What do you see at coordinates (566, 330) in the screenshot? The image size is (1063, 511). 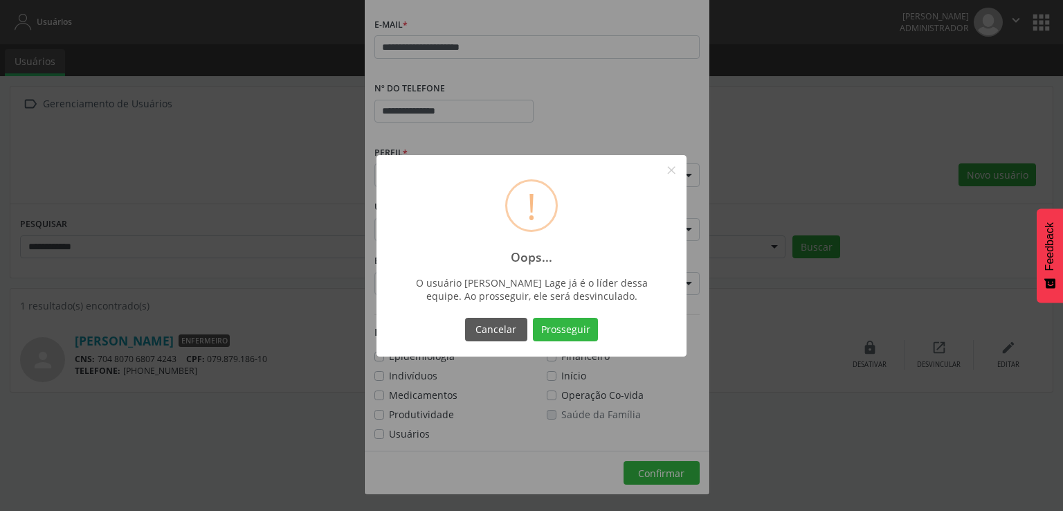 I see `button: Prosseguir` at bounding box center [566, 330].